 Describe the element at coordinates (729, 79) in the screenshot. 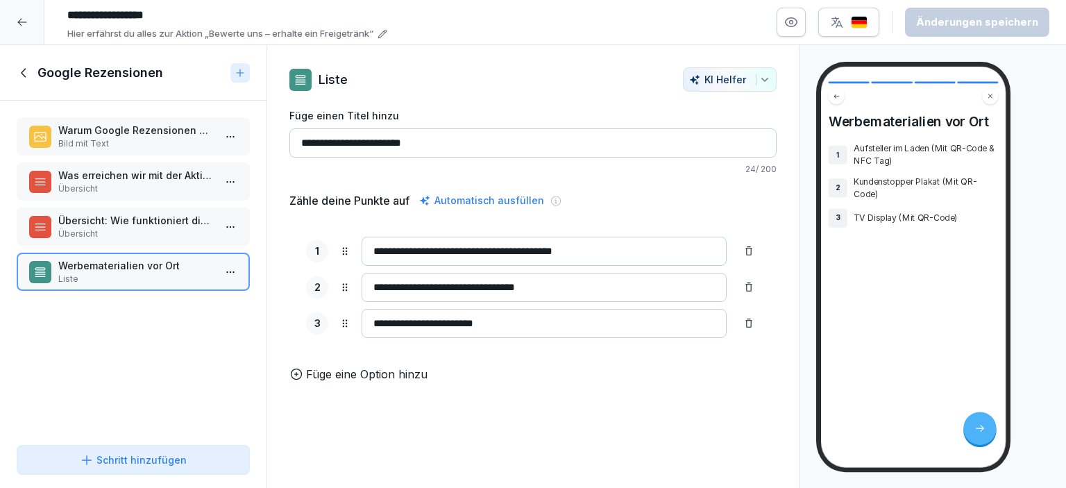

I see `button: KI Helfer` at that location.